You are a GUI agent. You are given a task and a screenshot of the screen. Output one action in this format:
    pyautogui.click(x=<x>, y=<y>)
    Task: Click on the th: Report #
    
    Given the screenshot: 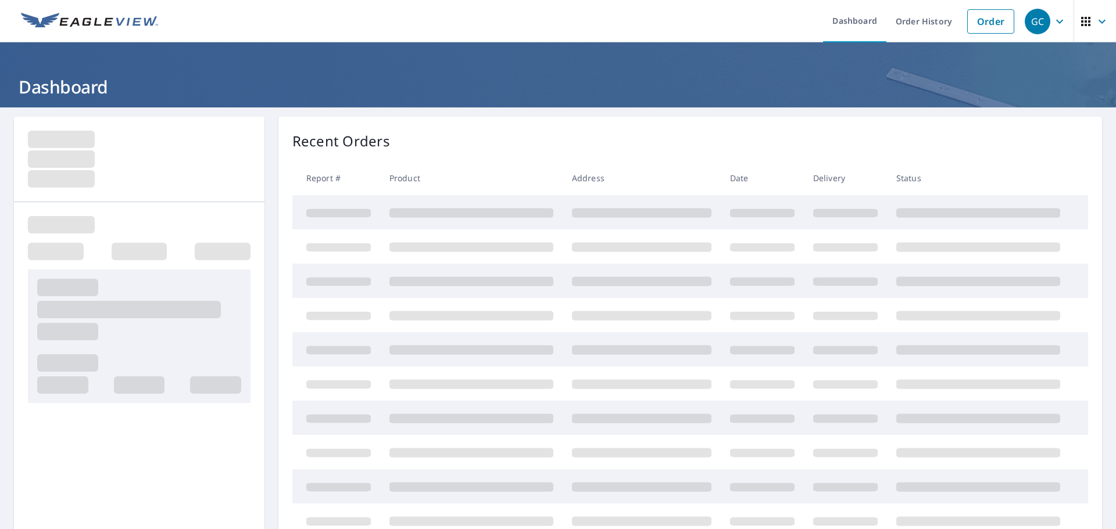 What is the action you would take?
    pyautogui.click(x=336, y=178)
    